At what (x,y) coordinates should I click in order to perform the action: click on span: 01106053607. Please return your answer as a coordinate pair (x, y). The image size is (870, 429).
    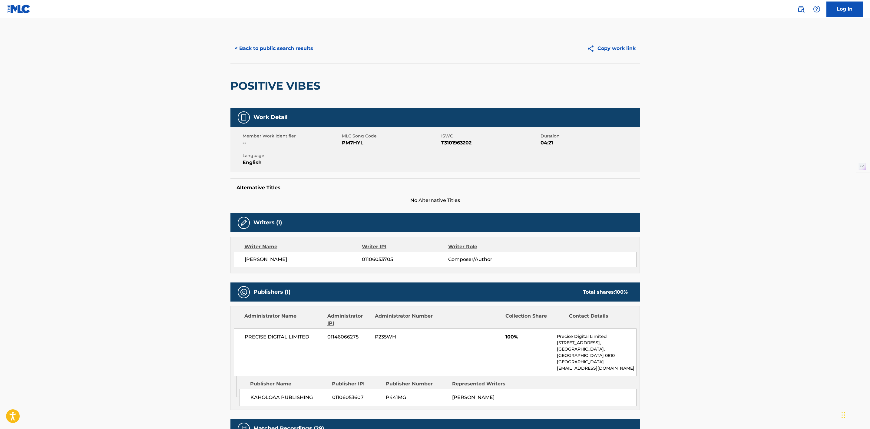
    Looking at the image, I should click on (357, 398).